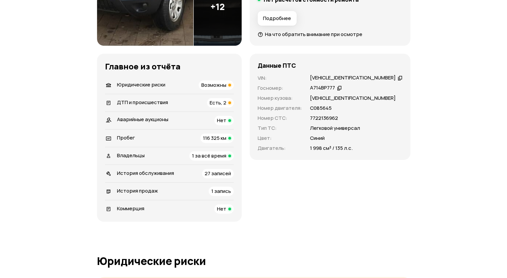  I want to click on span: Коммерция, so click(131, 208).